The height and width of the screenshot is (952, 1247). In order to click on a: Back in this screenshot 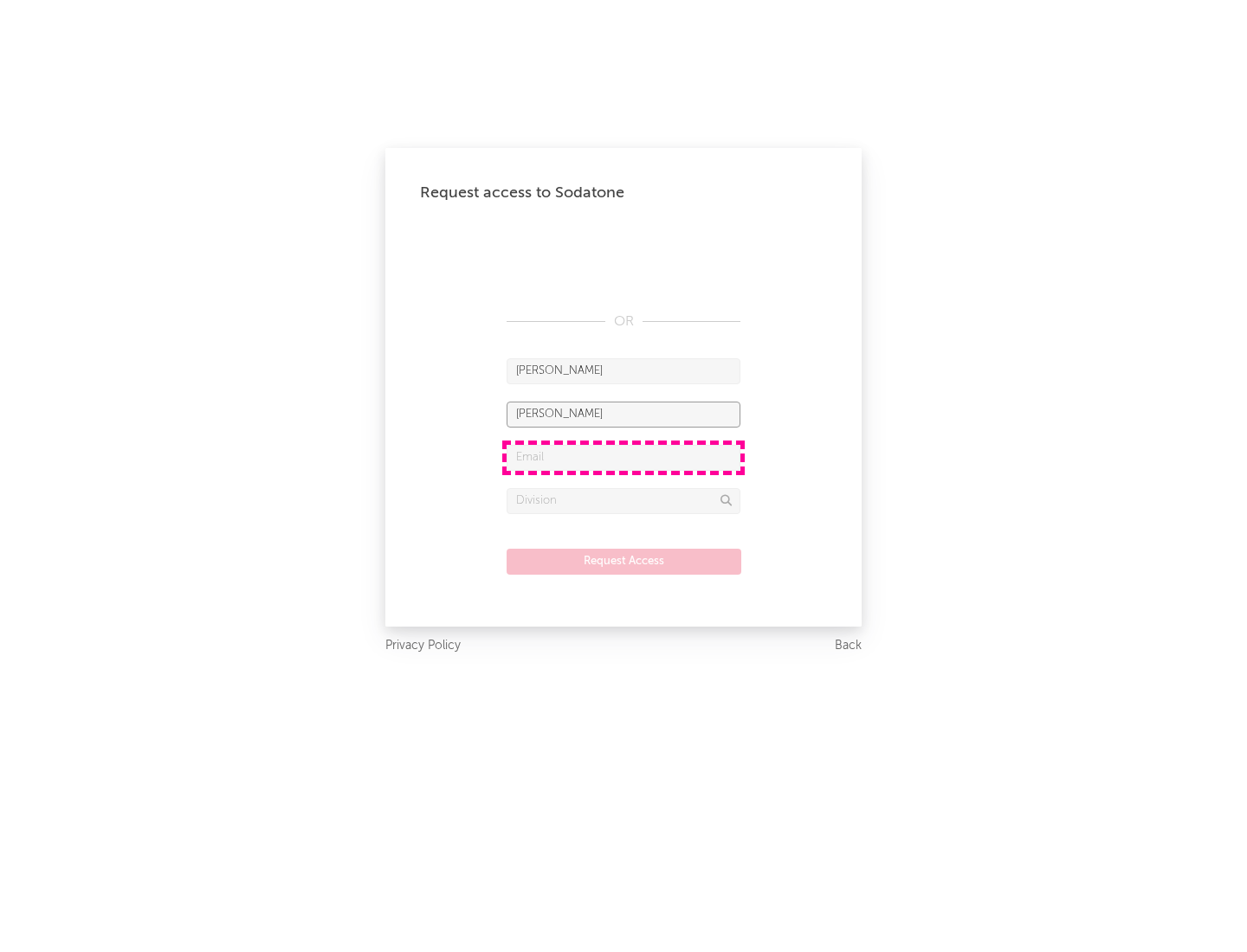, I will do `click(848, 646)`.